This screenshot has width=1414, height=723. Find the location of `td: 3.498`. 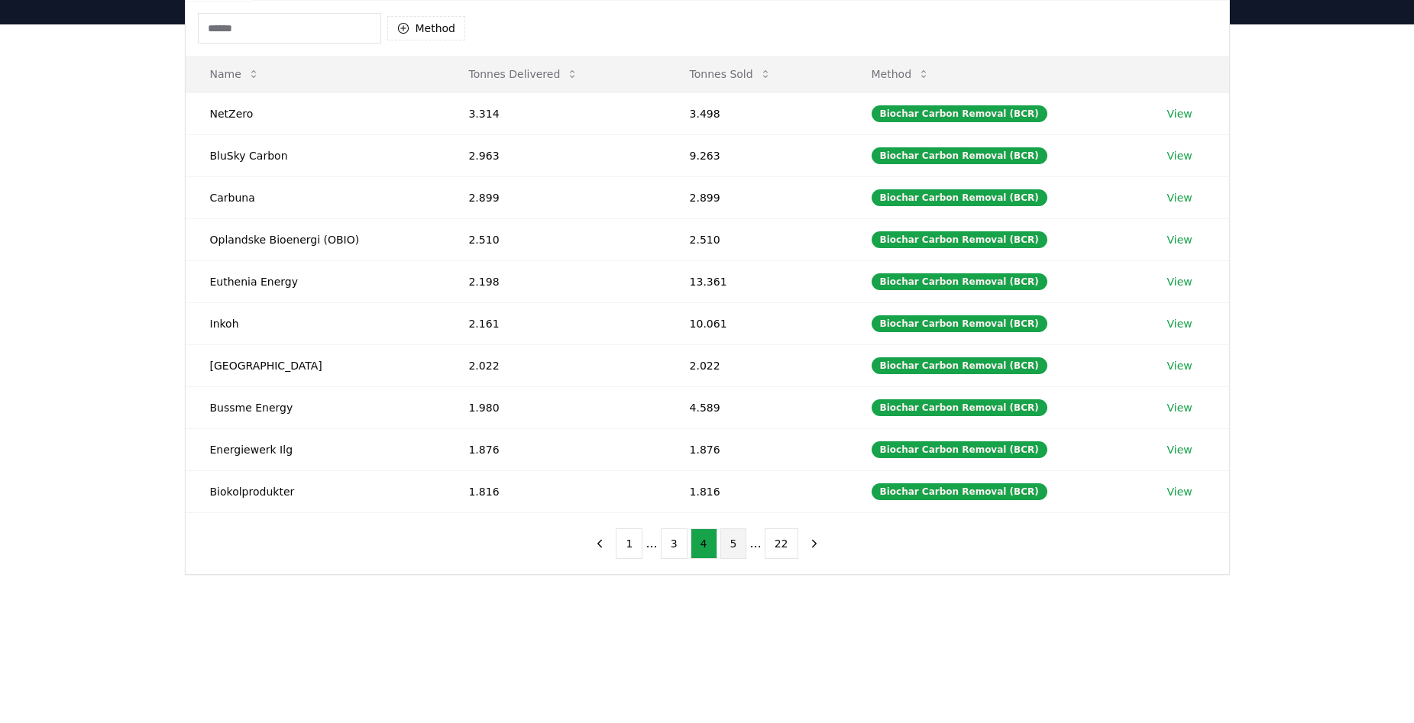

td: 3.498 is located at coordinates (756, 113).